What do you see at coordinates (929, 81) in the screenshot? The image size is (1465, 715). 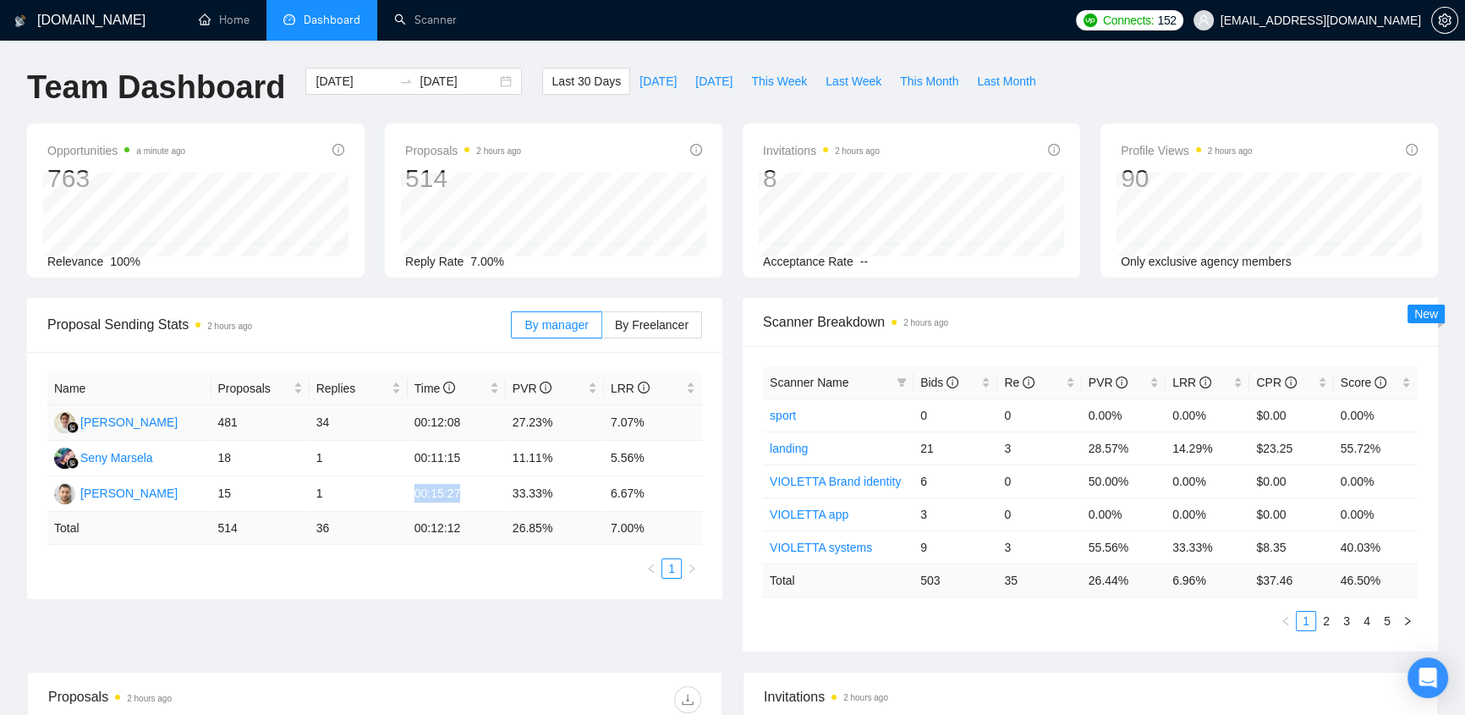 I see `button: This Month` at bounding box center [929, 81].